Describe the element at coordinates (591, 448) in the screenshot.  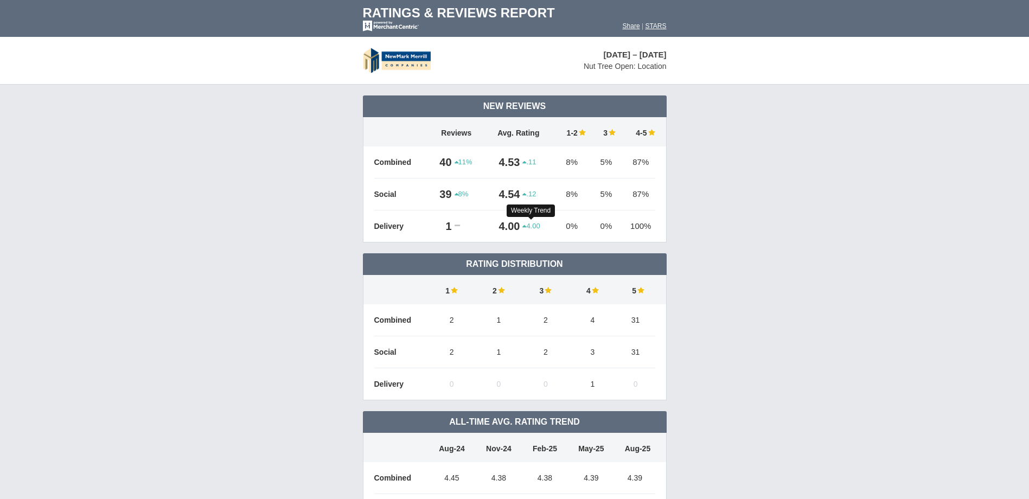
I see `td: May-25` at that location.